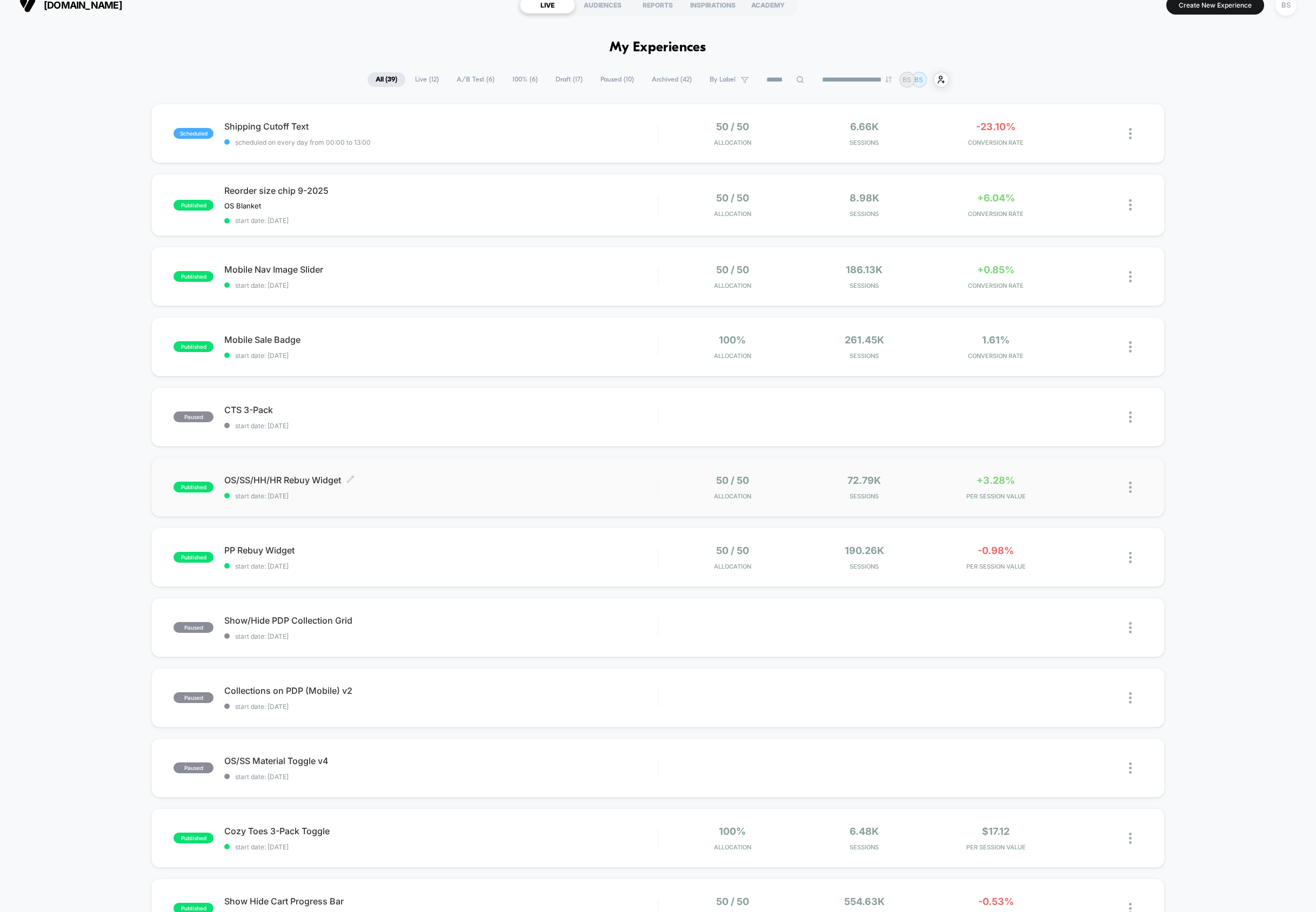  I want to click on span: Reorder size chip 9-2025, so click(441, 191).